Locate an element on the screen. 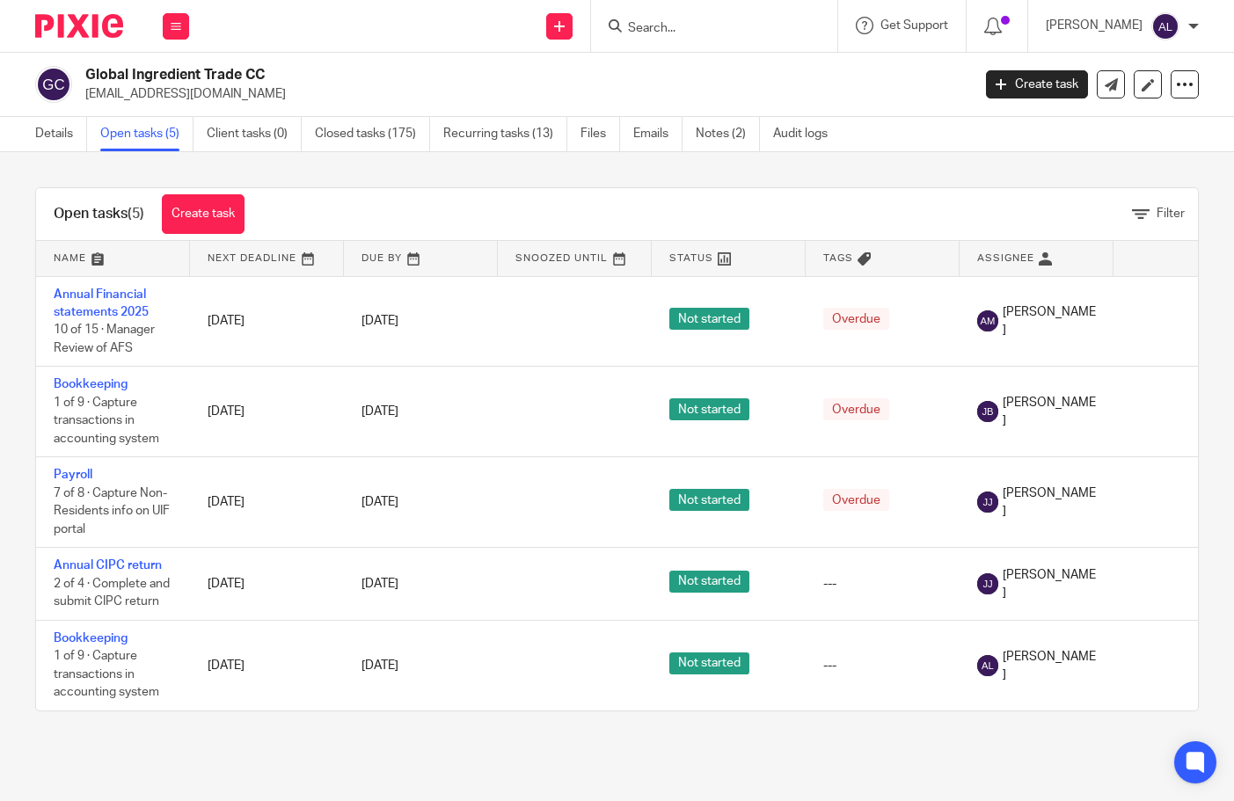 The height and width of the screenshot is (801, 1234). span: Get Support is located at coordinates (914, 26).